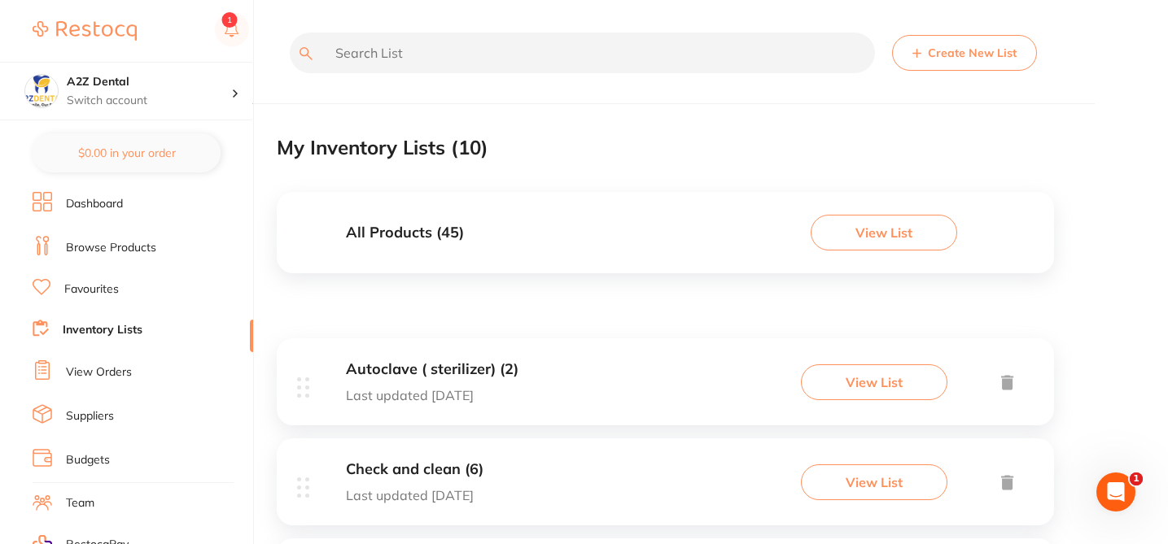  Describe the element at coordinates (135, 70) in the screenshot. I see `p: Message from Restocq, sent 8m ago` at that location.